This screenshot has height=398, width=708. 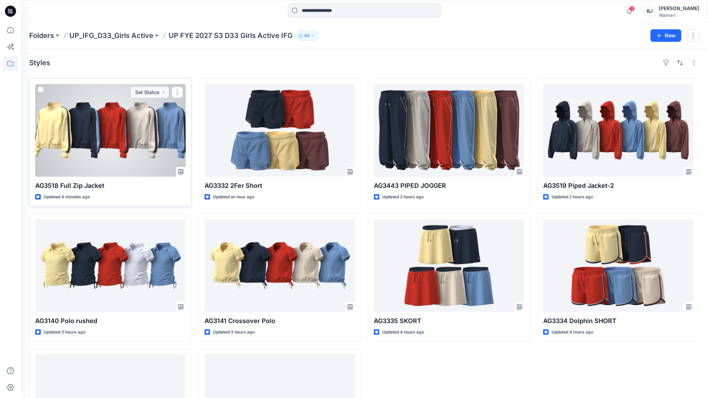 I want to click on p: UP FYE 2027 S3 D33 Girls Active IFG, so click(x=231, y=36).